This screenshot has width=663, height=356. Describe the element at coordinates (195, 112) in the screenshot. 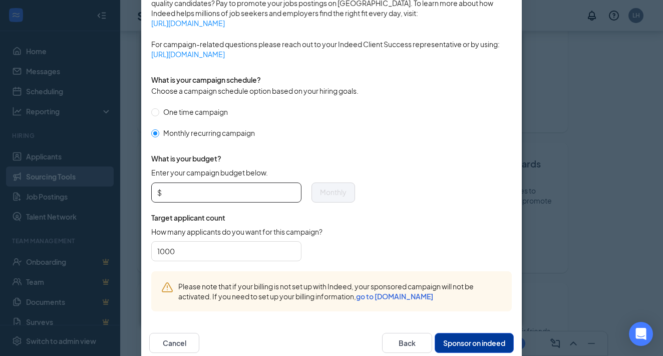

I see `span: One time campaign` at that location.